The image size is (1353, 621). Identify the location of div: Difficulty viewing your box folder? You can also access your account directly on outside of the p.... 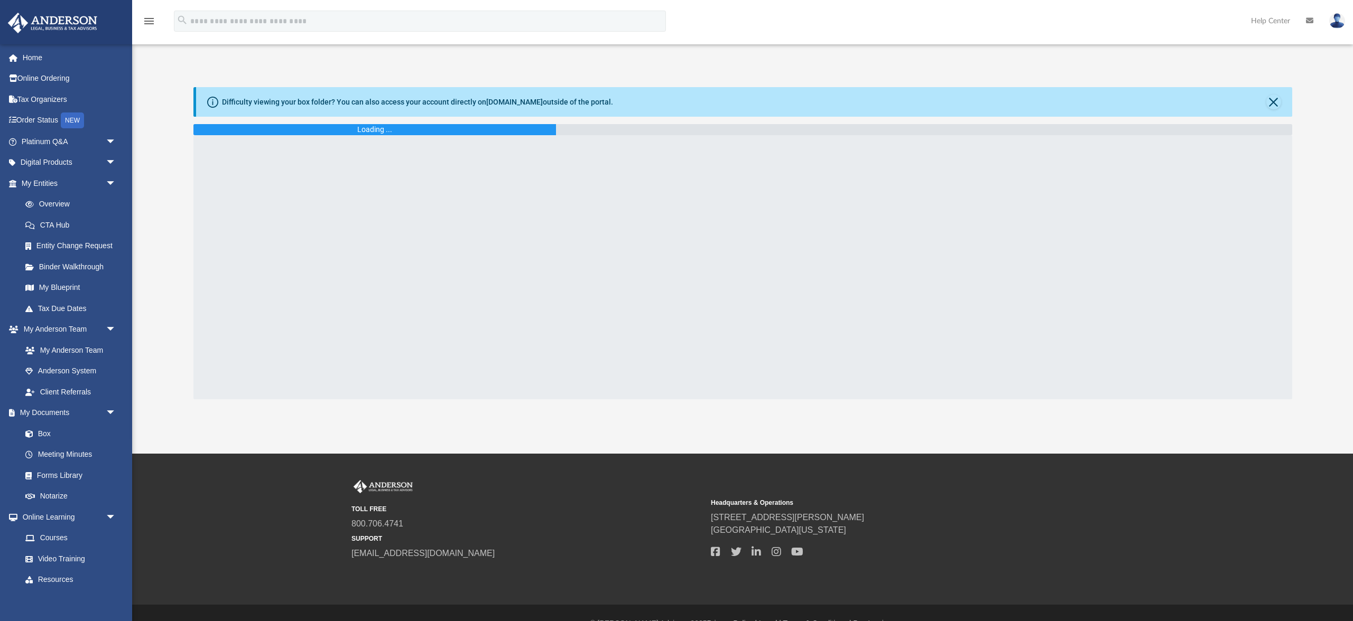
(417, 102).